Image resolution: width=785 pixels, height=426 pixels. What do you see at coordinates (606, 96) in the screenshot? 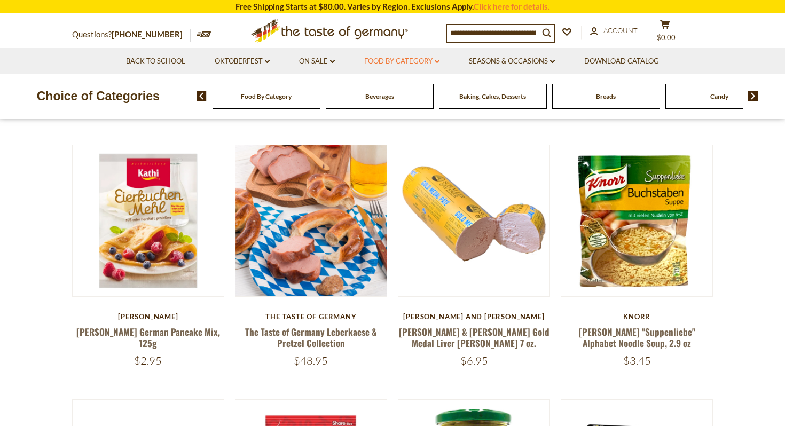
I see `a: Breads` at bounding box center [606, 96].